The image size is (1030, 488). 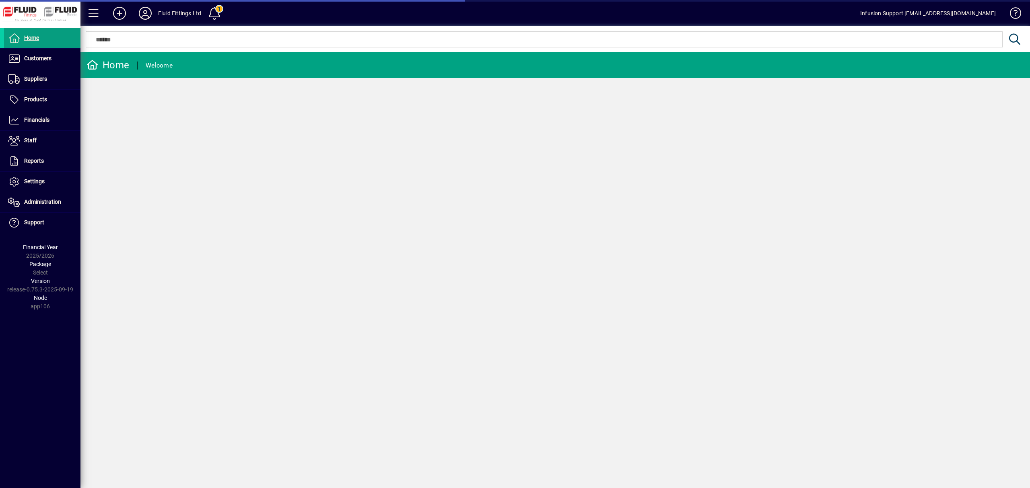 I want to click on a: Suppliers, so click(x=42, y=79).